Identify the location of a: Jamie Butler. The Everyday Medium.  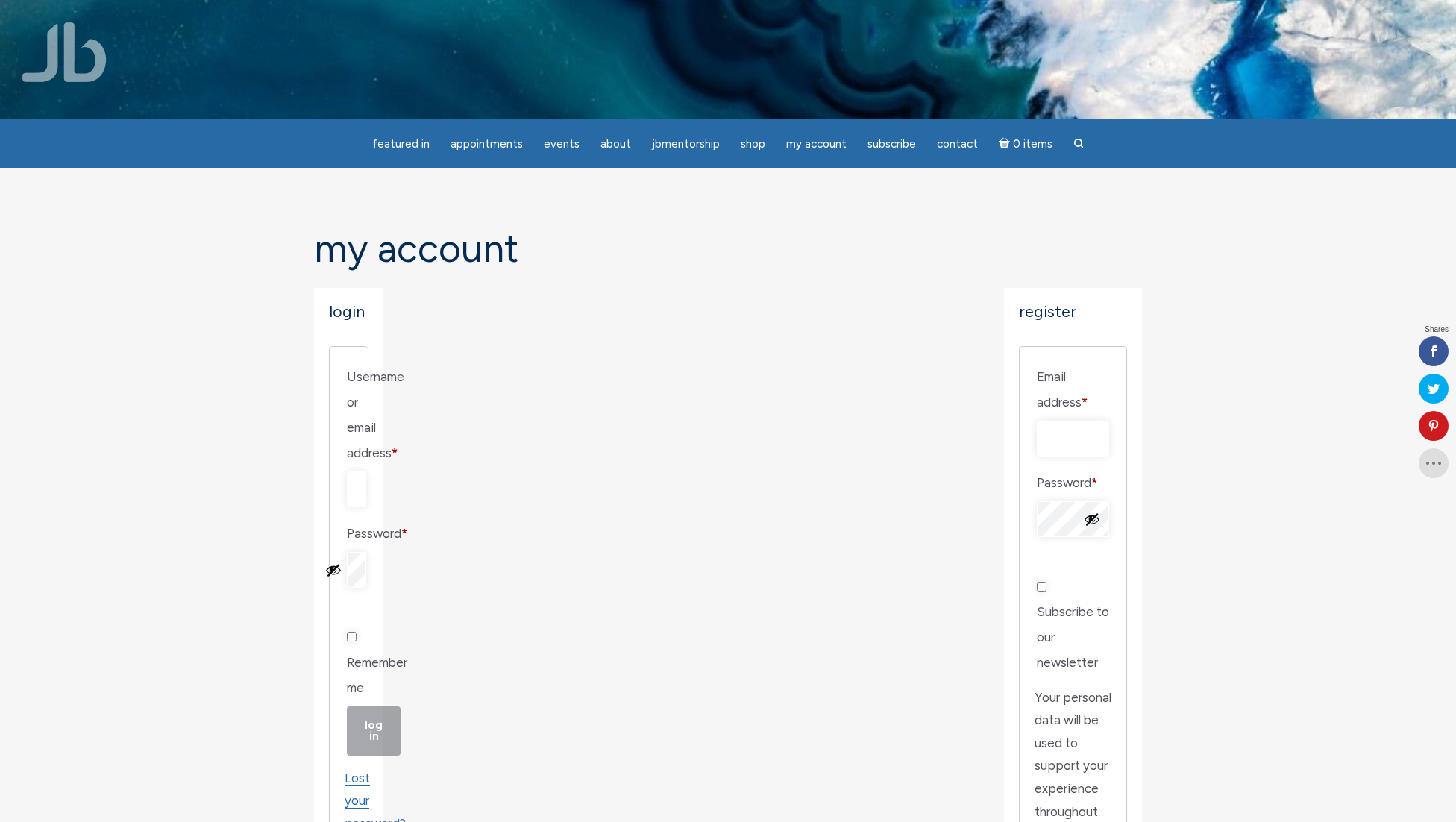
(64, 52).